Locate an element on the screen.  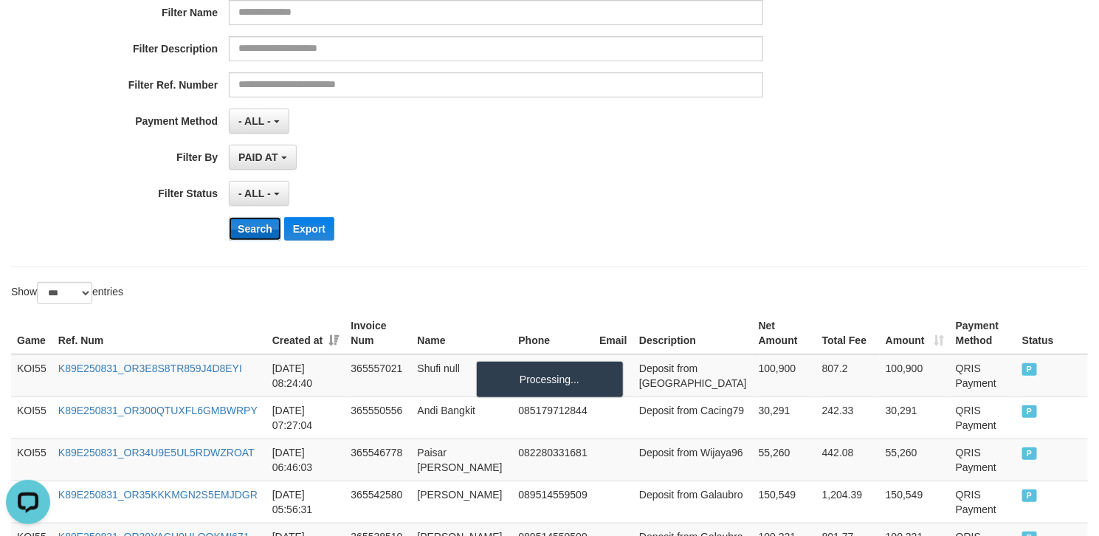
td: 089514559509 is located at coordinates (554, 501).